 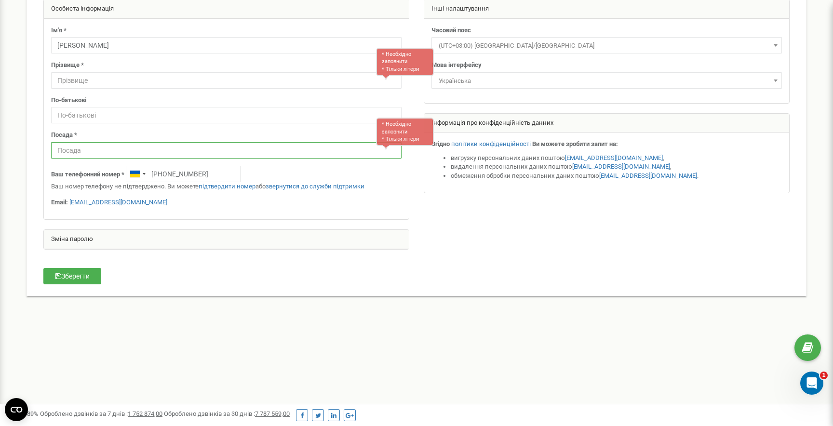 I want to click on span: Українська, so click(x=606, y=81).